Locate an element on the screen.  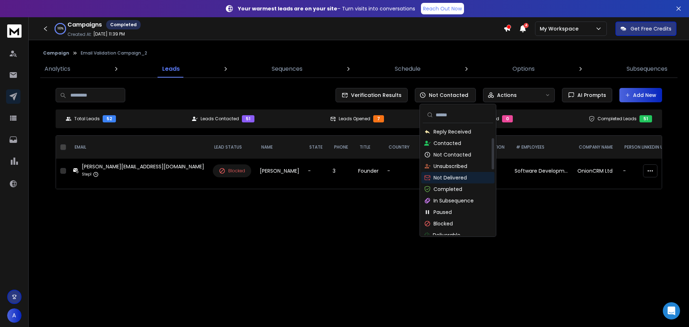
div: Completed is located at coordinates (123, 25).